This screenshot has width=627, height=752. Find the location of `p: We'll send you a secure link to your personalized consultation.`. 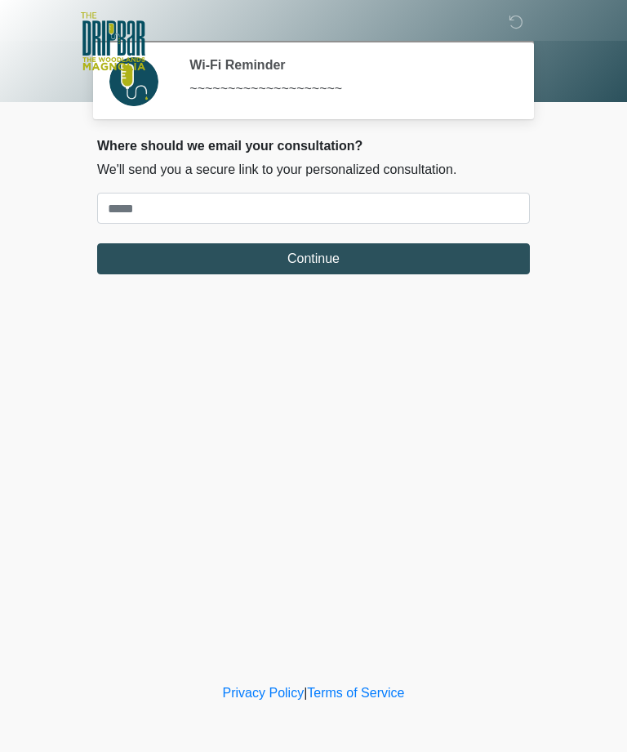

p: We'll send you a secure link to your personalized consultation. is located at coordinates (313, 170).